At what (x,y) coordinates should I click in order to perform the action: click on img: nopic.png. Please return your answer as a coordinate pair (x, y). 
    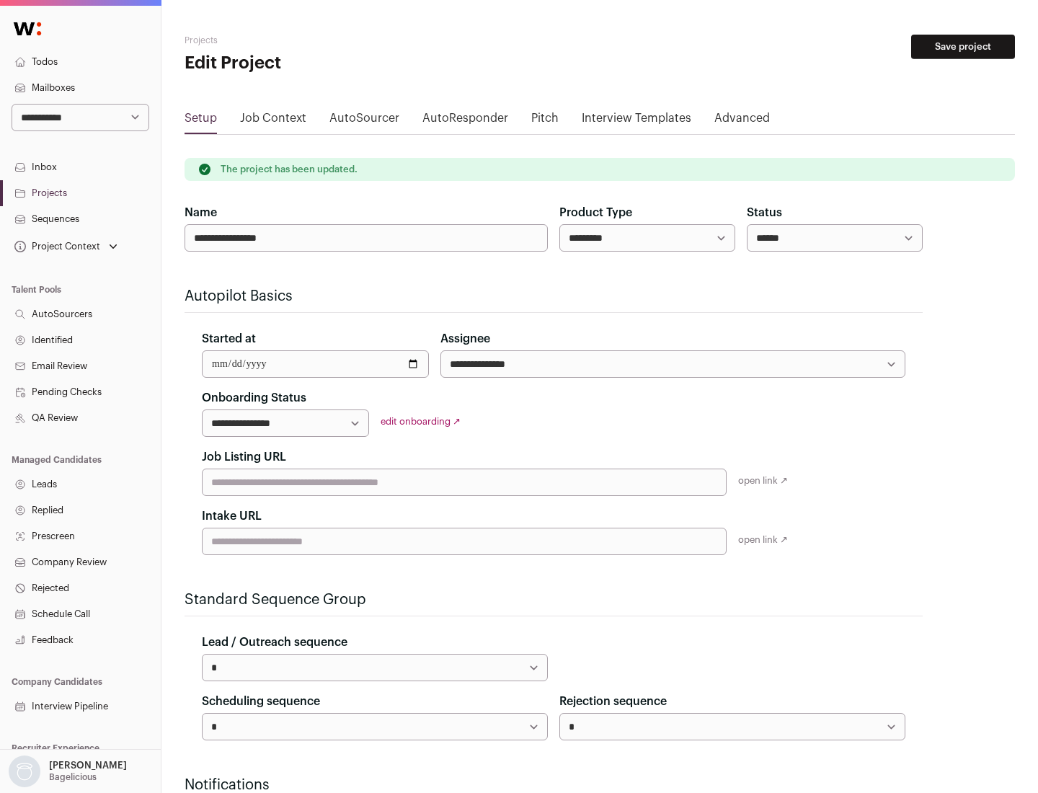
    Looking at the image, I should click on (25, 771).